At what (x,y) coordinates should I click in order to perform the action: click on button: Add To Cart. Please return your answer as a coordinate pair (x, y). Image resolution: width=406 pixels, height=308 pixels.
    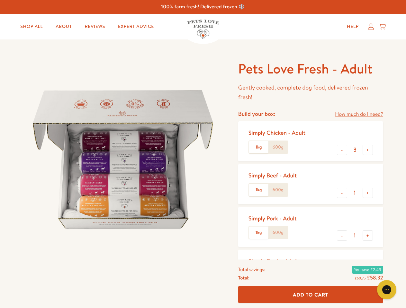
    Looking at the image, I should click on (310, 295).